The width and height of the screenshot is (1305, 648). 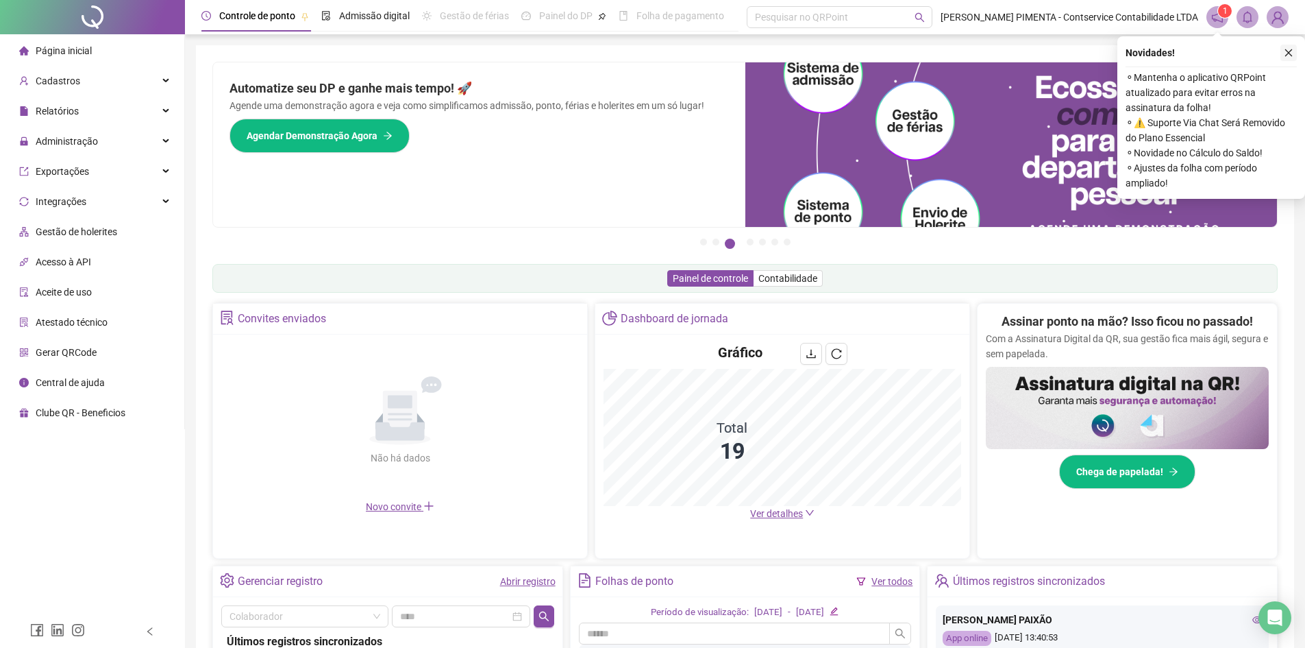 What do you see at coordinates (585, 580) in the screenshot?
I see `span: file-text` at bounding box center [585, 580].